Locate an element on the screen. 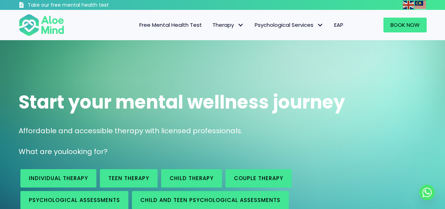 The image size is (445, 209). a: Teen Therapy is located at coordinates (129, 178).